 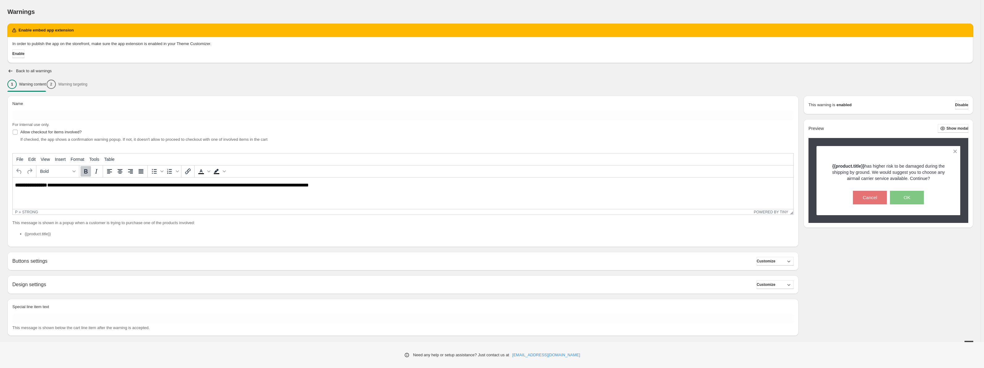 What do you see at coordinates (94, 159) in the screenshot?
I see `span: Tools` at bounding box center [94, 159].